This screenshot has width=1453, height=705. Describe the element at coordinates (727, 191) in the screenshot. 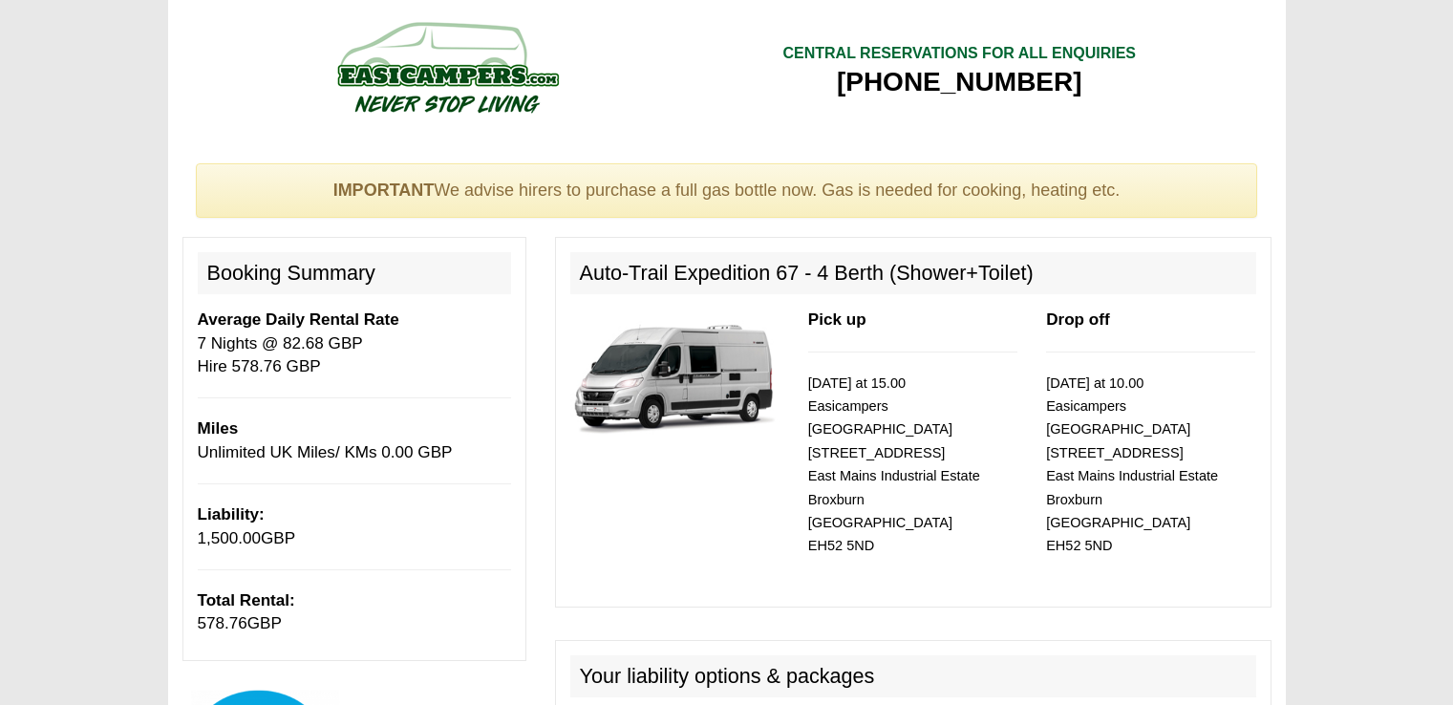

I see `div: We advise hirers to purchase a full gas bottle now. Gas is needed for cooking, heating etc.` at that location.